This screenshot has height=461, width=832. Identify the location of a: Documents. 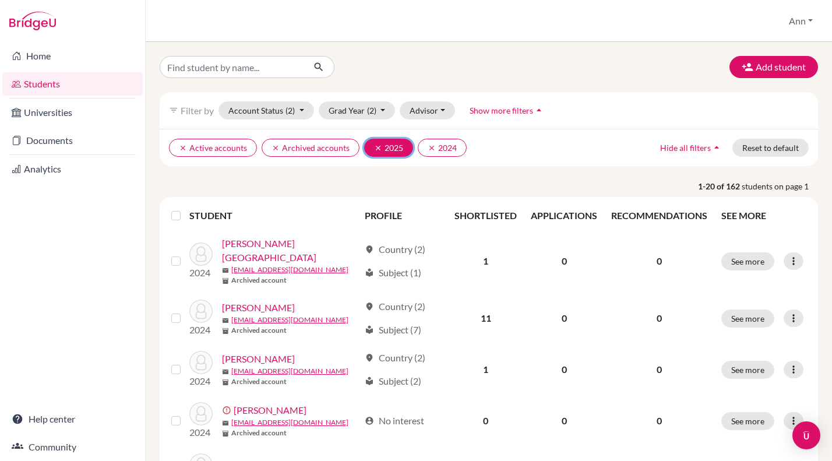
(72, 140).